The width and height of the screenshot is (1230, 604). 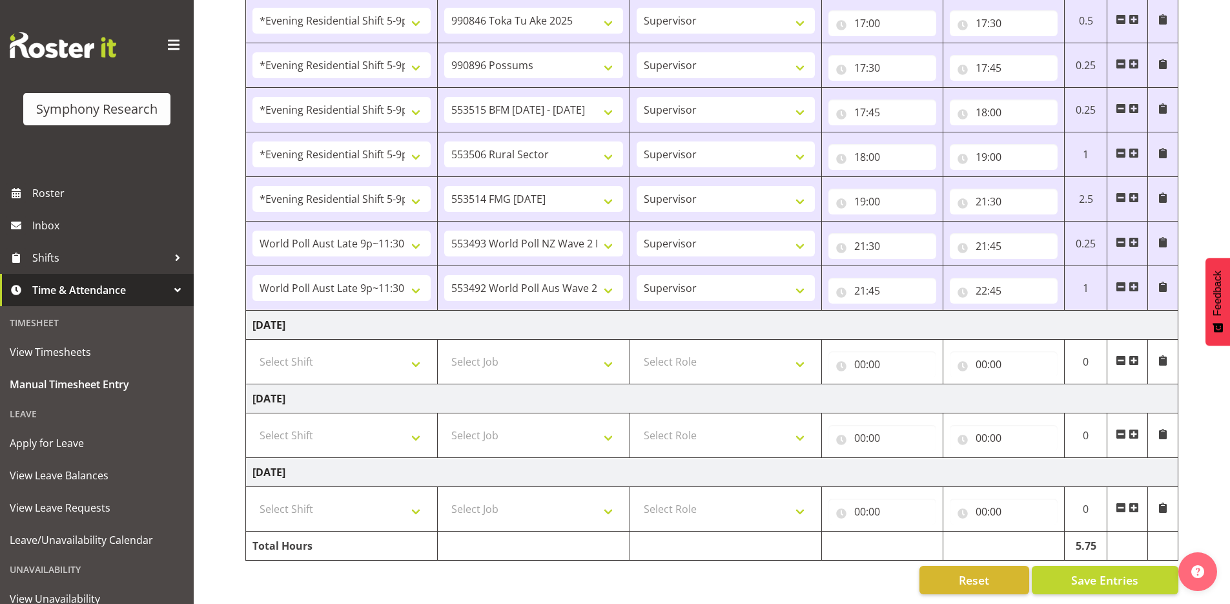 What do you see at coordinates (97, 540) in the screenshot?
I see `a: Leave/Unavailability Calendar` at bounding box center [97, 540].